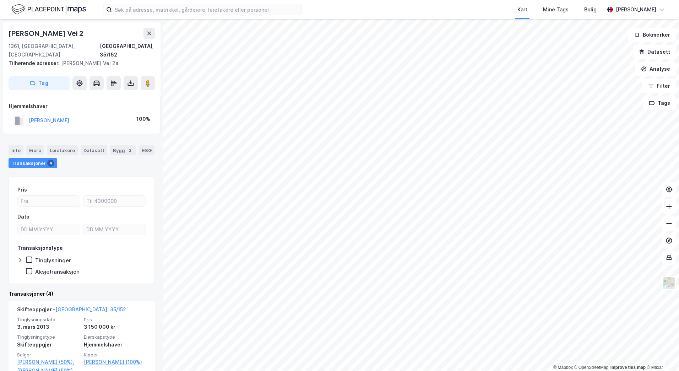  What do you see at coordinates (49, 201) in the screenshot?
I see `input: Fra` at bounding box center [49, 201].